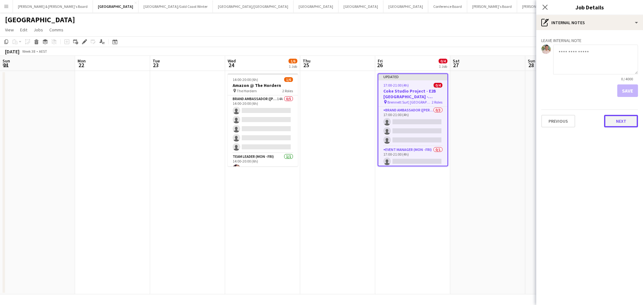  Describe the element at coordinates (448, 6) in the screenshot. I see `button: Conference Board` at that location.